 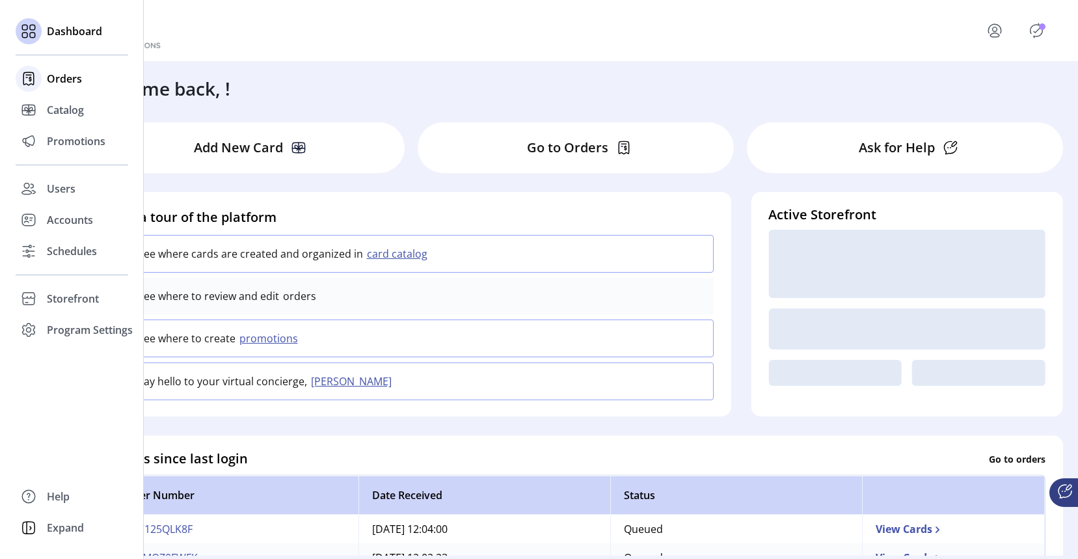 I want to click on span: Program Settings, so click(x=90, y=330).